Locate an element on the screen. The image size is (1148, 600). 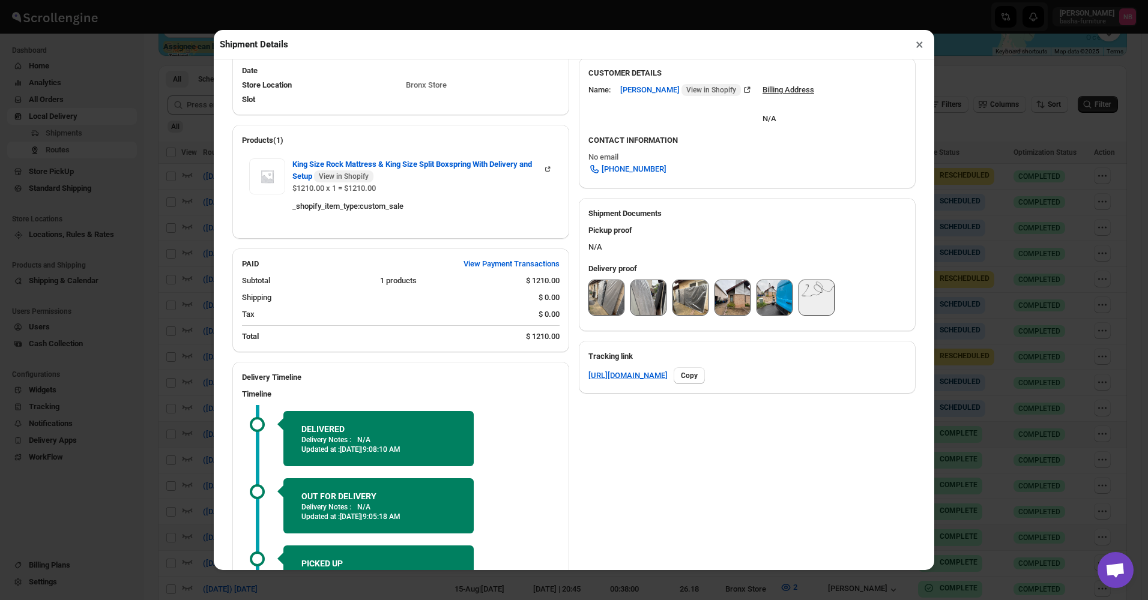
h3: Delivery proof is located at coordinates (747, 269).